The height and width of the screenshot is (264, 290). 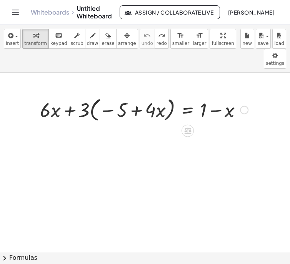 I want to click on span: smaller, so click(x=181, y=43).